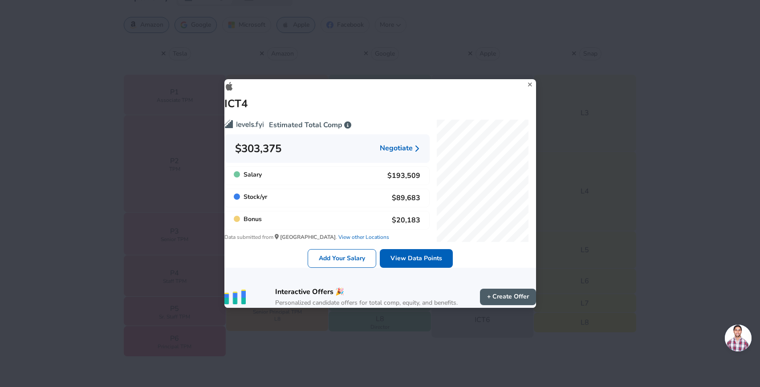  I want to click on span: Bonus, so click(248, 220).